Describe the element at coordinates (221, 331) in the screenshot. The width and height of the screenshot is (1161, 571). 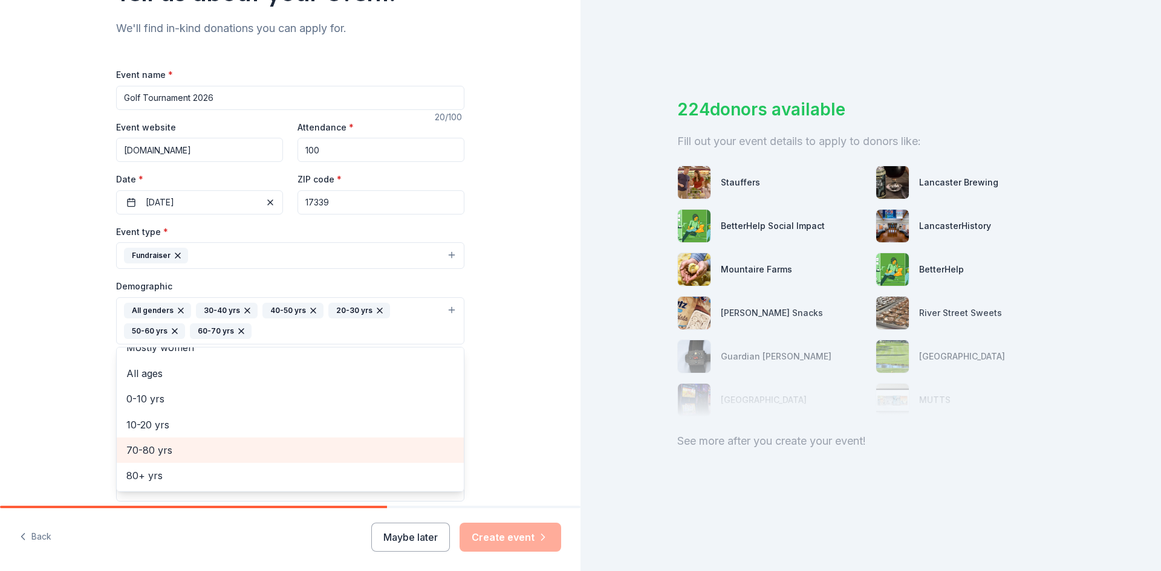
I see `div: 60-70 yrs` at that location.